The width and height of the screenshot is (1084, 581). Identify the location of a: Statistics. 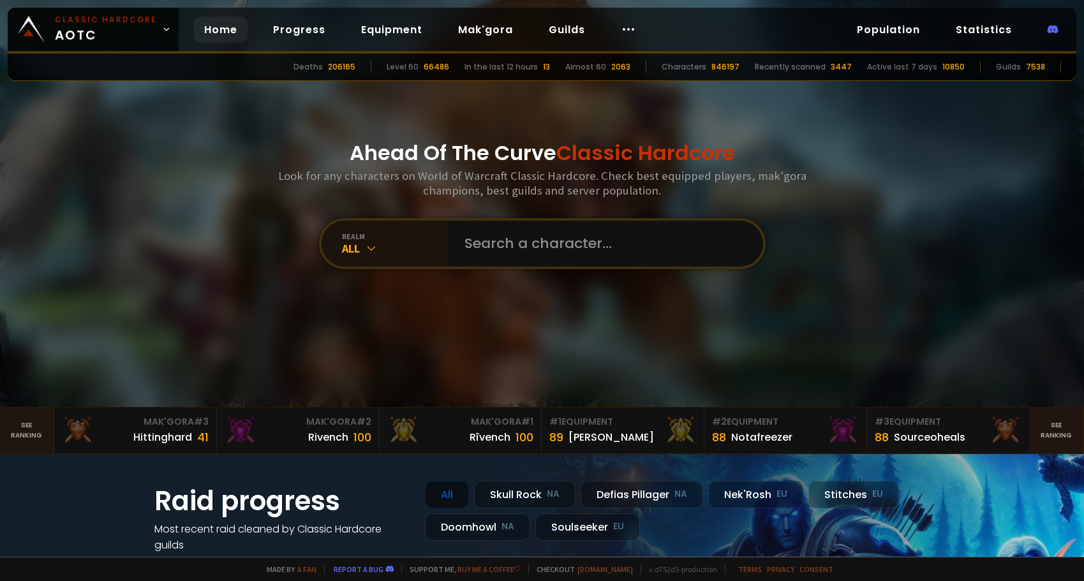
(984, 29).